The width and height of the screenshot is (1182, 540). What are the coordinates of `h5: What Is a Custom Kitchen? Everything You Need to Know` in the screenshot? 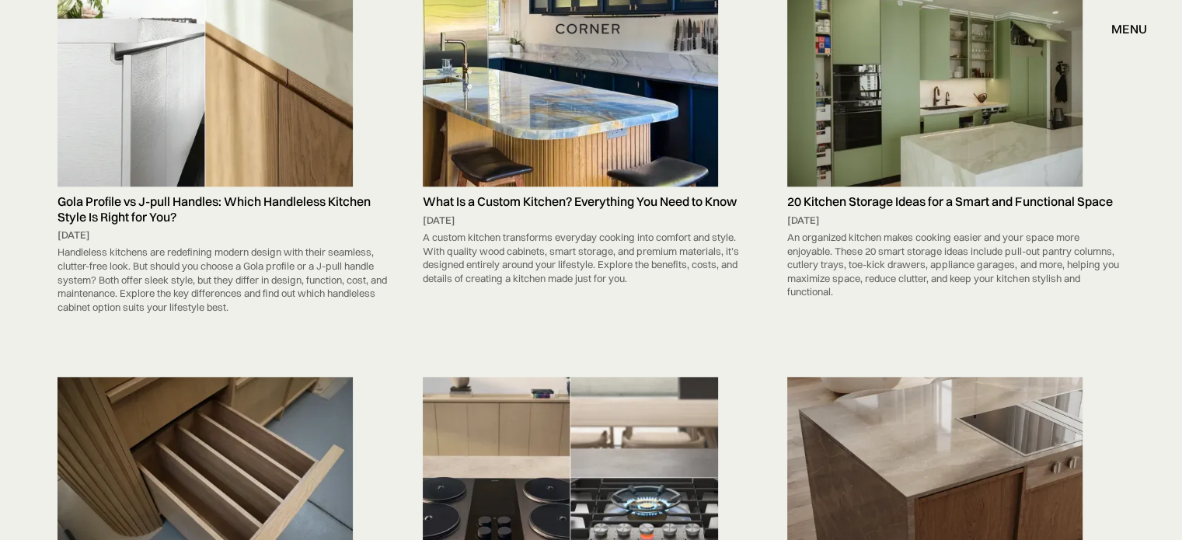 It's located at (591, 201).